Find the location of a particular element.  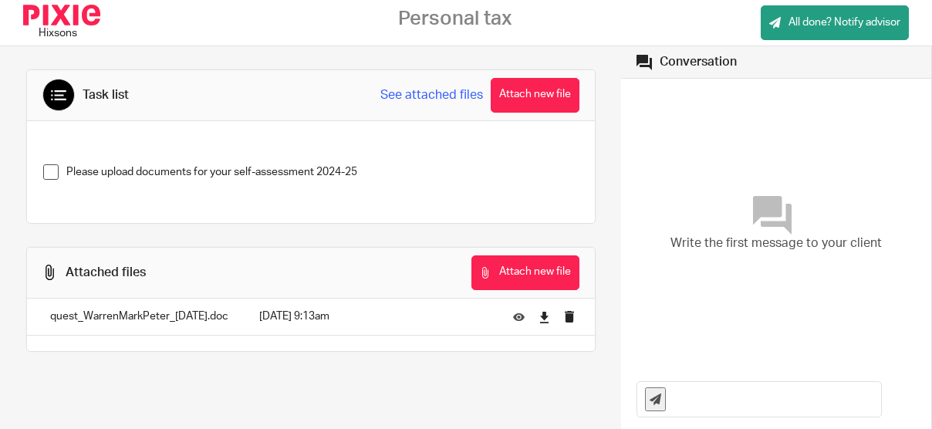

div: Attached files is located at coordinates (106, 272).